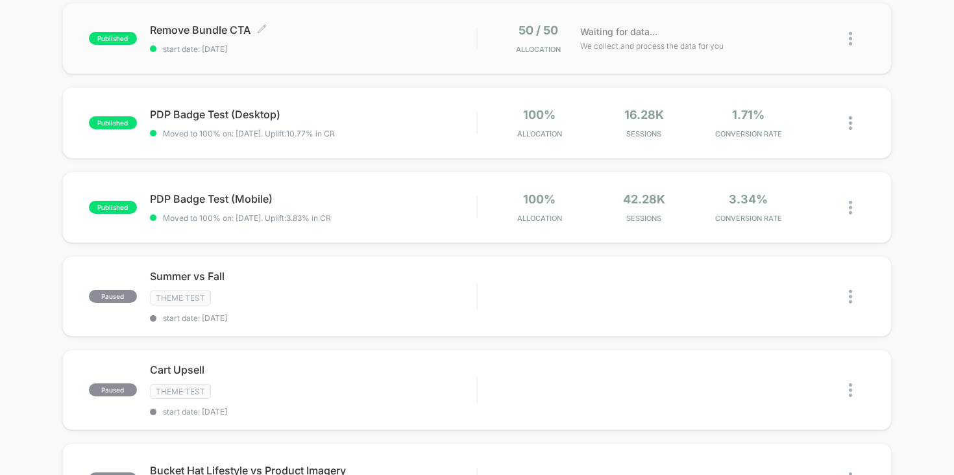 The height and width of the screenshot is (475, 954). What do you see at coordinates (652, 45) in the screenshot?
I see `span: We collect and process the data for you` at bounding box center [652, 45].